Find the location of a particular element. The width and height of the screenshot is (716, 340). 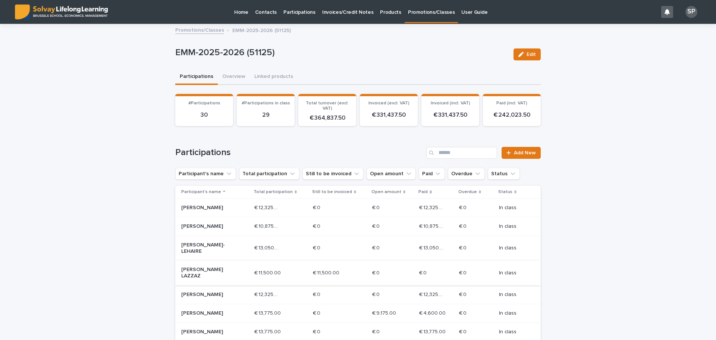

a: Promotions/Classes is located at coordinates (200, 29).